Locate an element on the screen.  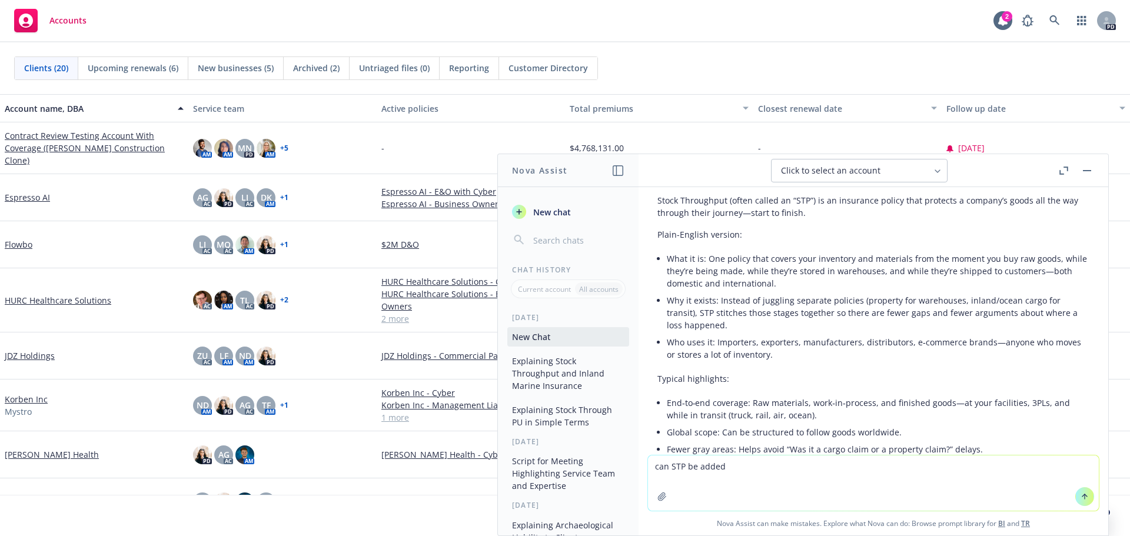
span: $4,768,131.00 is located at coordinates (597, 148).